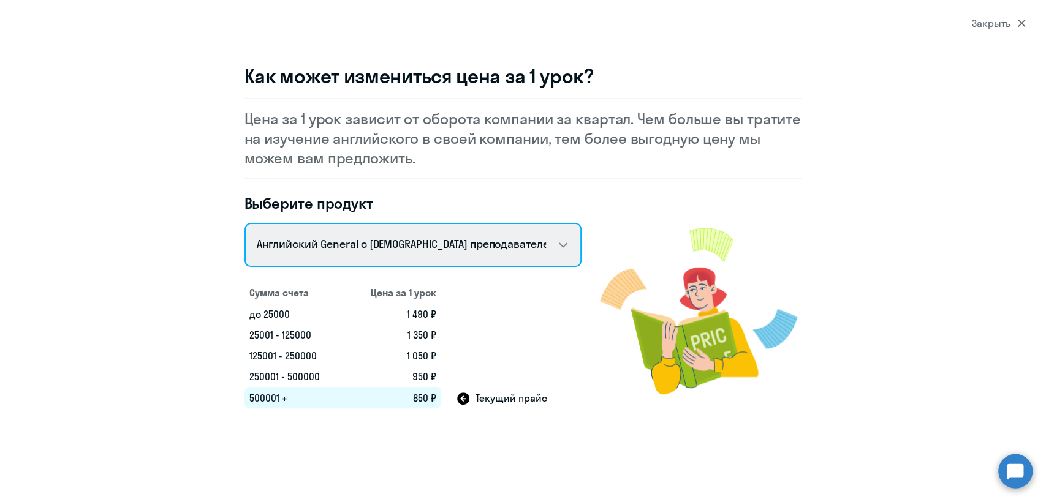 The image size is (1046, 502). Describe the element at coordinates (998, 23) in the screenshot. I see `div: Закрыть` at that location.